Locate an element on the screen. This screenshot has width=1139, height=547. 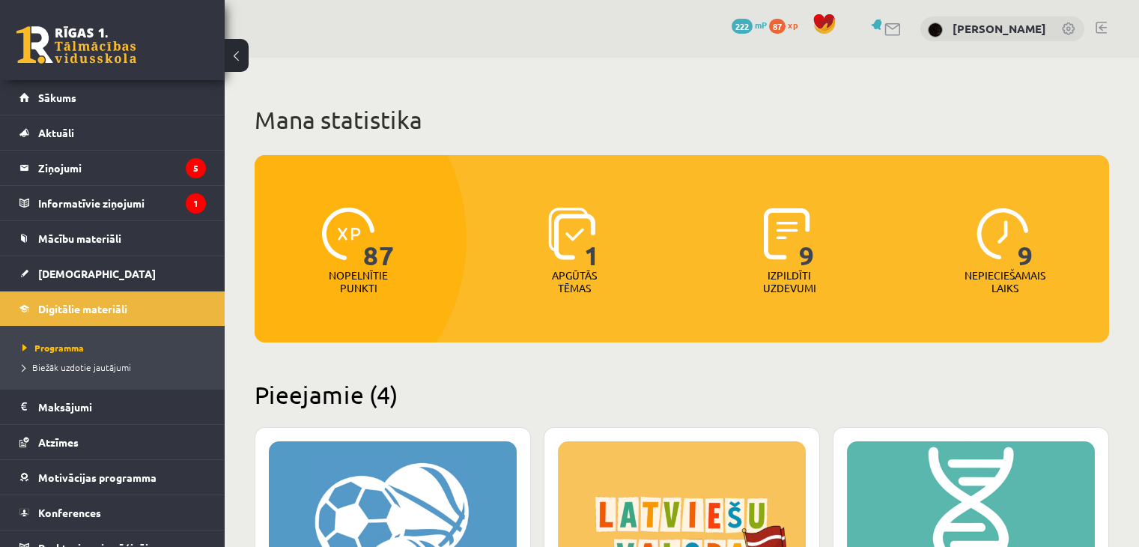
legend: Maksājumi is located at coordinates (122, 407).